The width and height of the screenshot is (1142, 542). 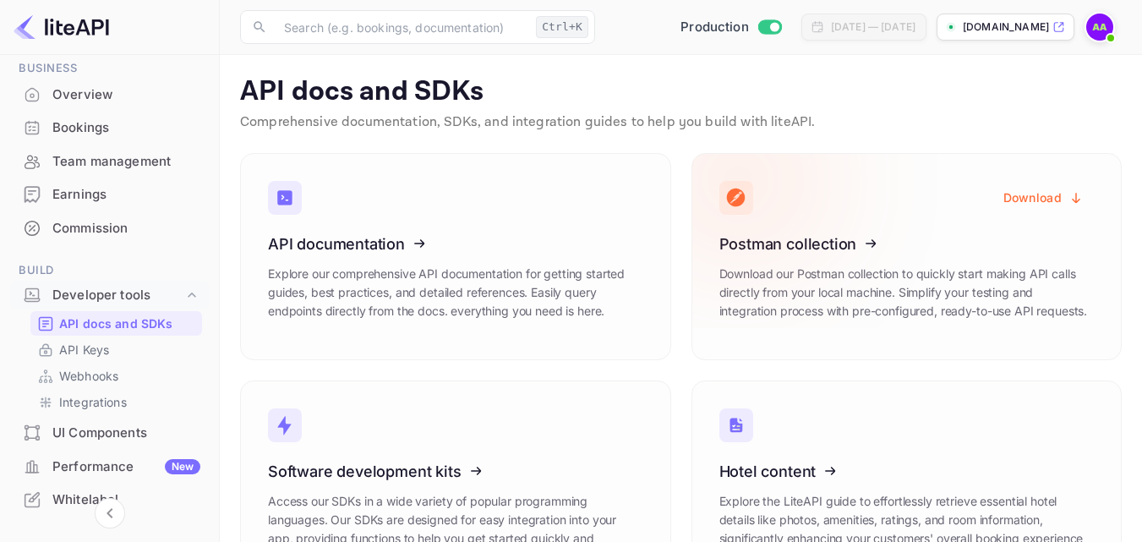 What do you see at coordinates (109, 161) in the screenshot?
I see `a: Team management` at bounding box center [109, 161].